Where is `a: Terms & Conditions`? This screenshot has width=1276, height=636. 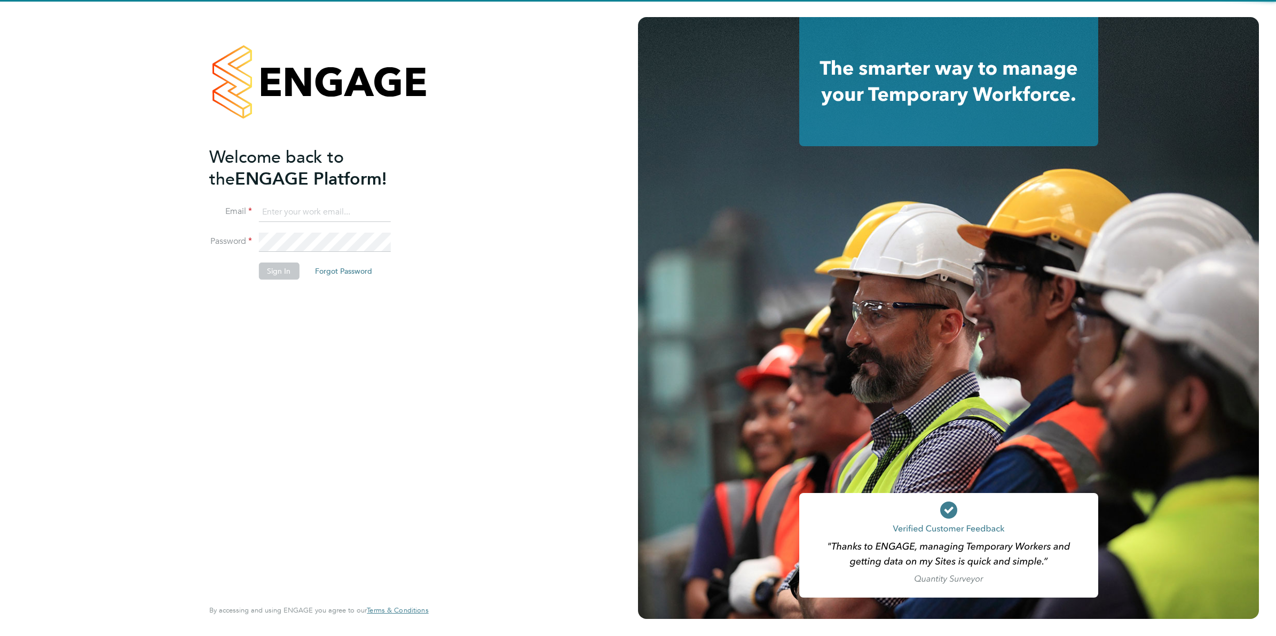
a: Terms & Conditions is located at coordinates (397, 611).